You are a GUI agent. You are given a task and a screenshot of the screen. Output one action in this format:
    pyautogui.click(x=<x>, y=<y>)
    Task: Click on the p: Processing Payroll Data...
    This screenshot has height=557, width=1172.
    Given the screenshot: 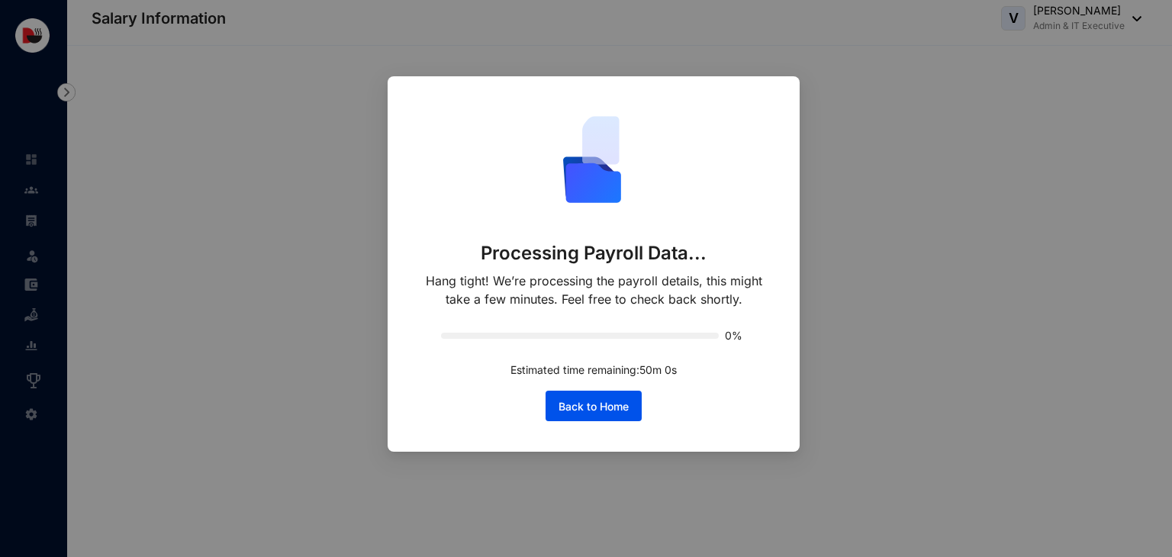 What is the action you would take?
    pyautogui.click(x=593, y=253)
    